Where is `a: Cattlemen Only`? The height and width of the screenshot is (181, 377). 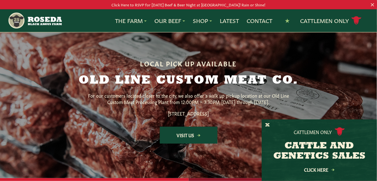
a: Cattlemen Only is located at coordinates (330, 20).